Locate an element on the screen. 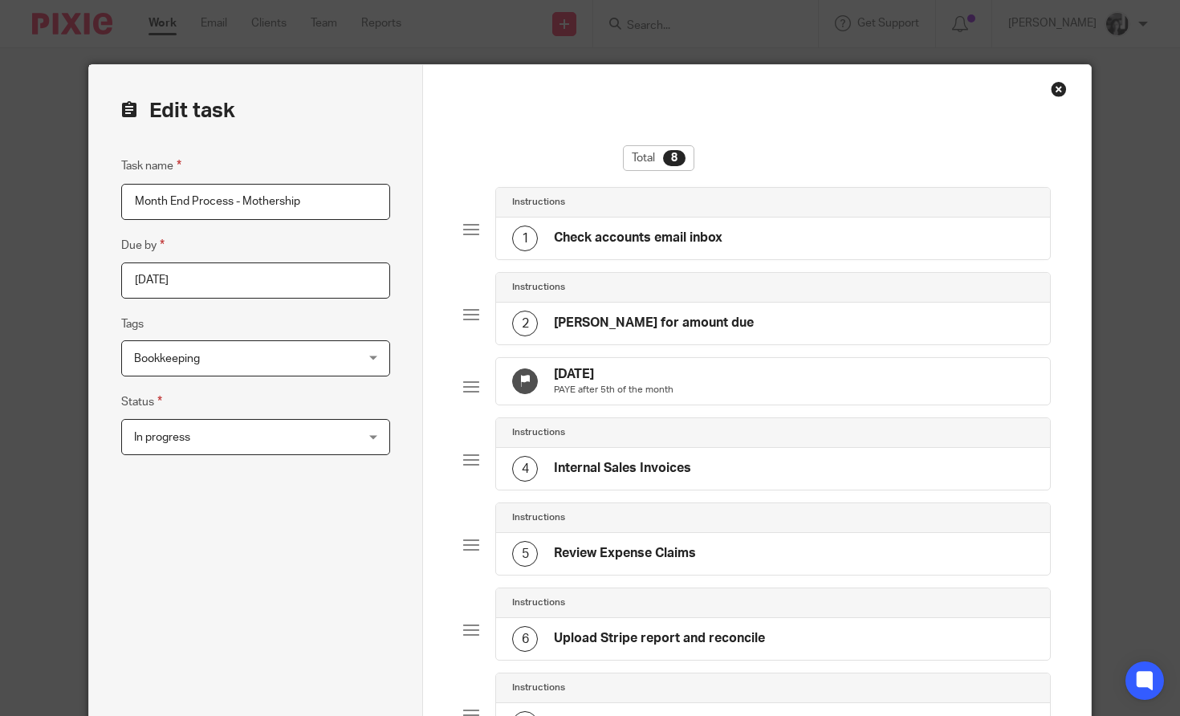 Image resolution: width=1180 pixels, height=716 pixels. label: Due by is located at coordinates (143, 245).